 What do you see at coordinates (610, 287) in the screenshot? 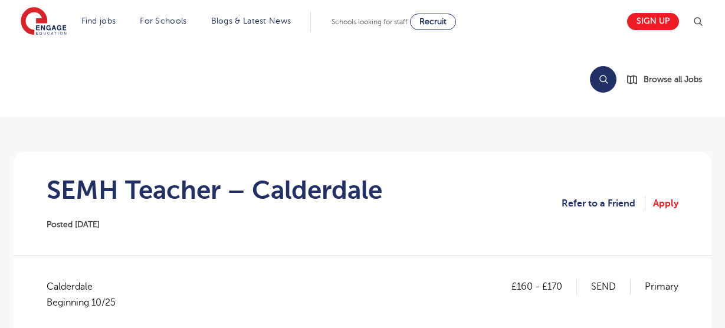
I see `p: SEND` at bounding box center [610, 287].